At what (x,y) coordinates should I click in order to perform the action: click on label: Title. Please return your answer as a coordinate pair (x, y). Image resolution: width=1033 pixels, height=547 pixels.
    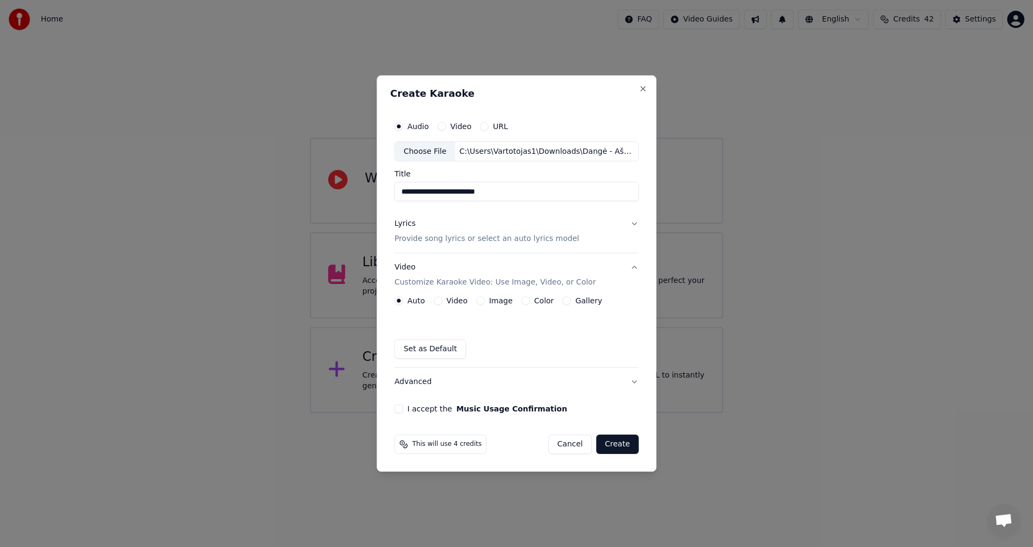
    Looking at the image, I should click on (516, 174).